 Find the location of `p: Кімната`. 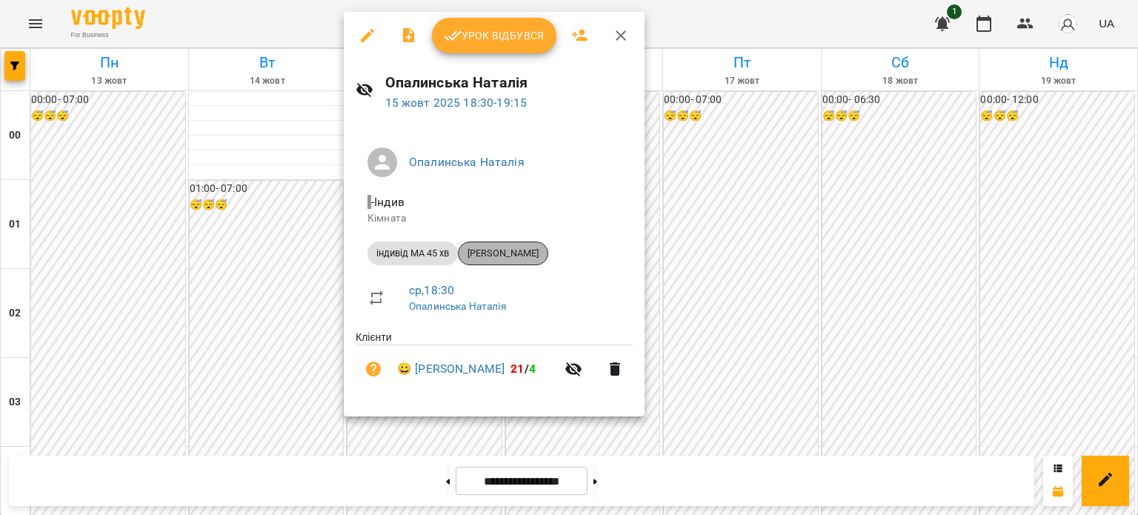

p: Кімната is located at coordinates (494, 219).